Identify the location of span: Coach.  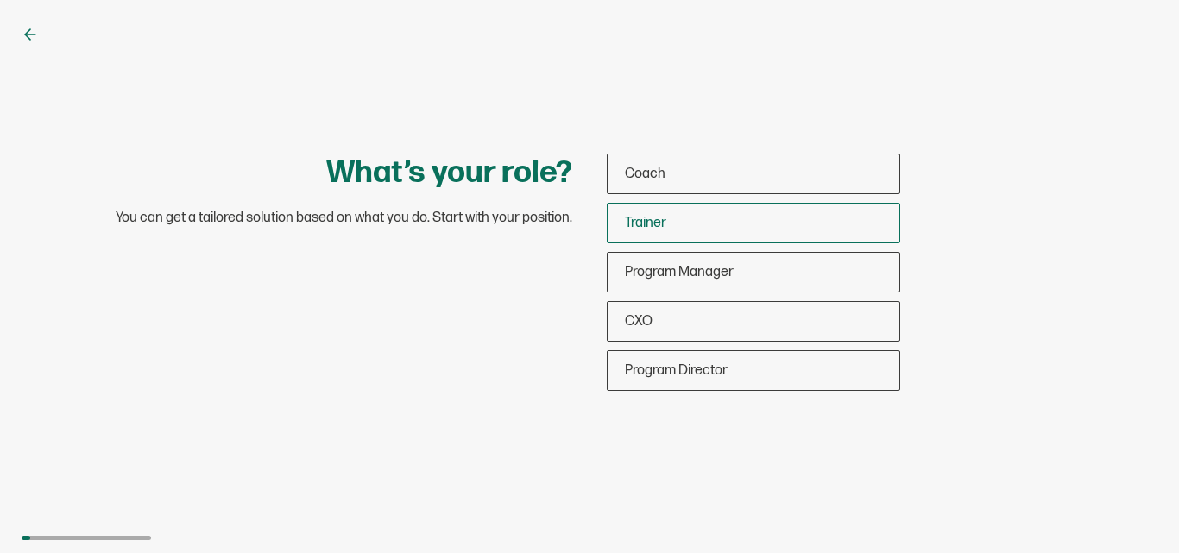
(645, 173).